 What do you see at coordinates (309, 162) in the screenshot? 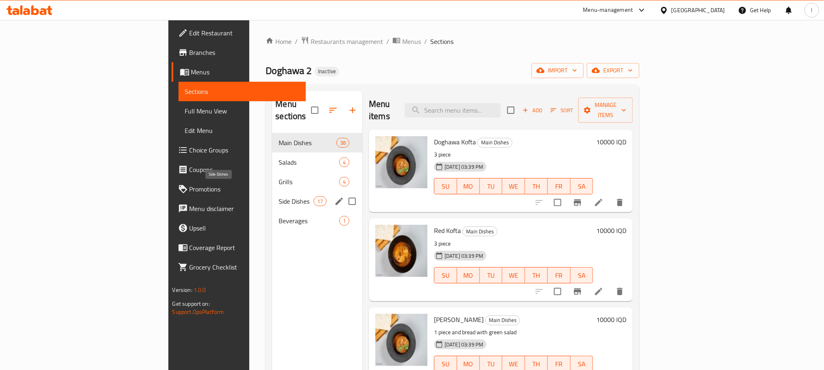
I see `span: Salads` at bounding box center [309, 162].